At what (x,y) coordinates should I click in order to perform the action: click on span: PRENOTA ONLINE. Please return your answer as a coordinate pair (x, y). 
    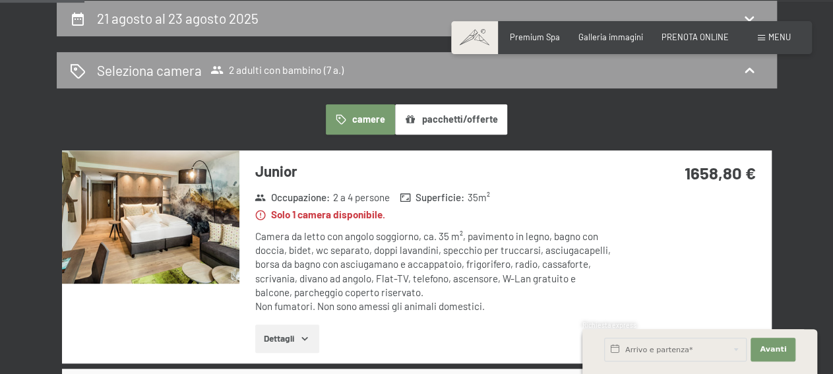
    Looking at the image, I should click on (696, 37).